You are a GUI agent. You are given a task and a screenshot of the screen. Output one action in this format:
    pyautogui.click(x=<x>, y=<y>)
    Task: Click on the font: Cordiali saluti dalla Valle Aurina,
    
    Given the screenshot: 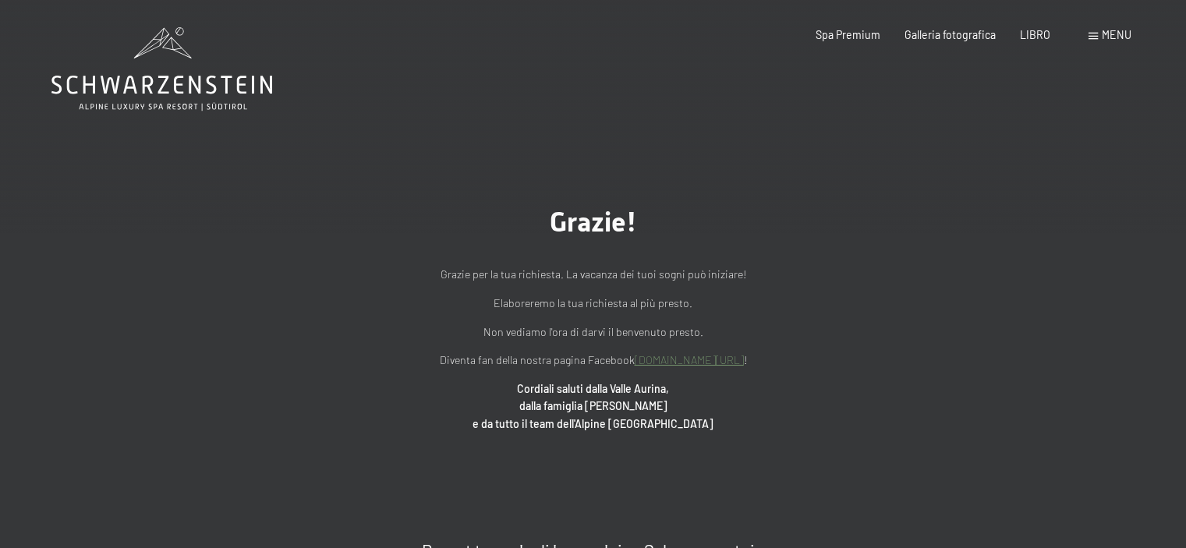 What is the action you would take?
    pyautogui.click(x=593, y=388)
    